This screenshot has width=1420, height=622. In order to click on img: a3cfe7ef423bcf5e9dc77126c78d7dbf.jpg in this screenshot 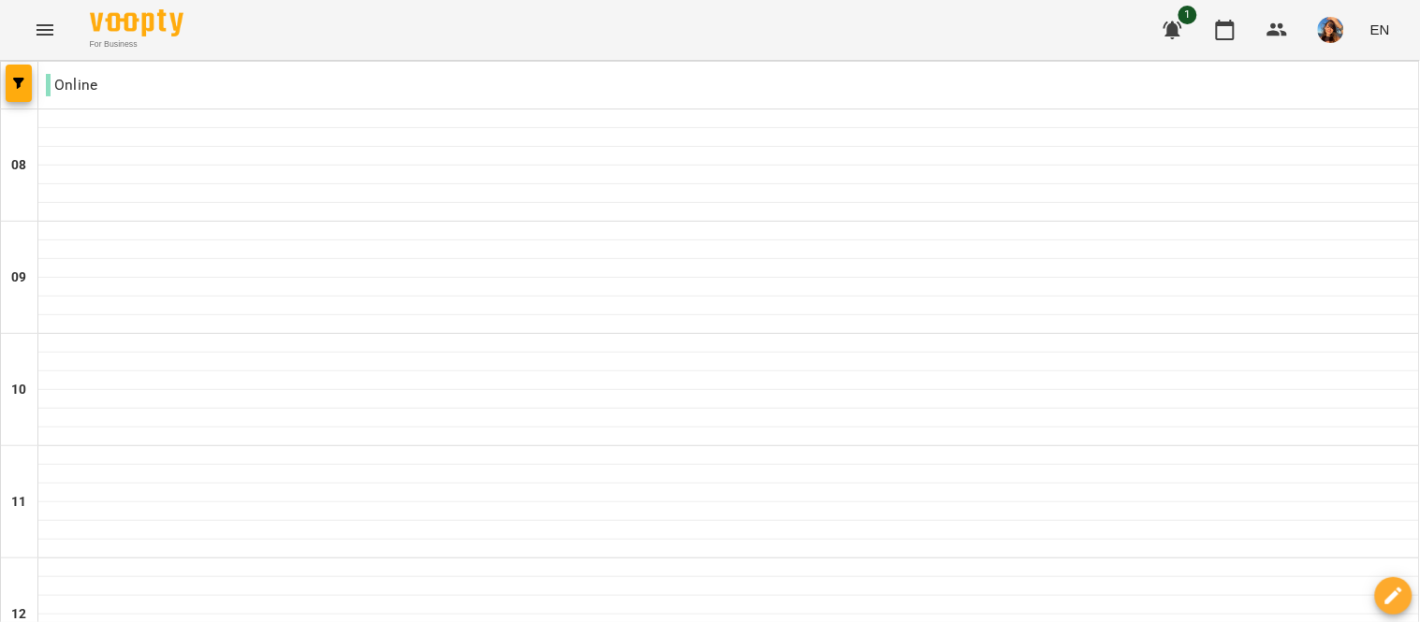, I will do `click(1331, 30)`.